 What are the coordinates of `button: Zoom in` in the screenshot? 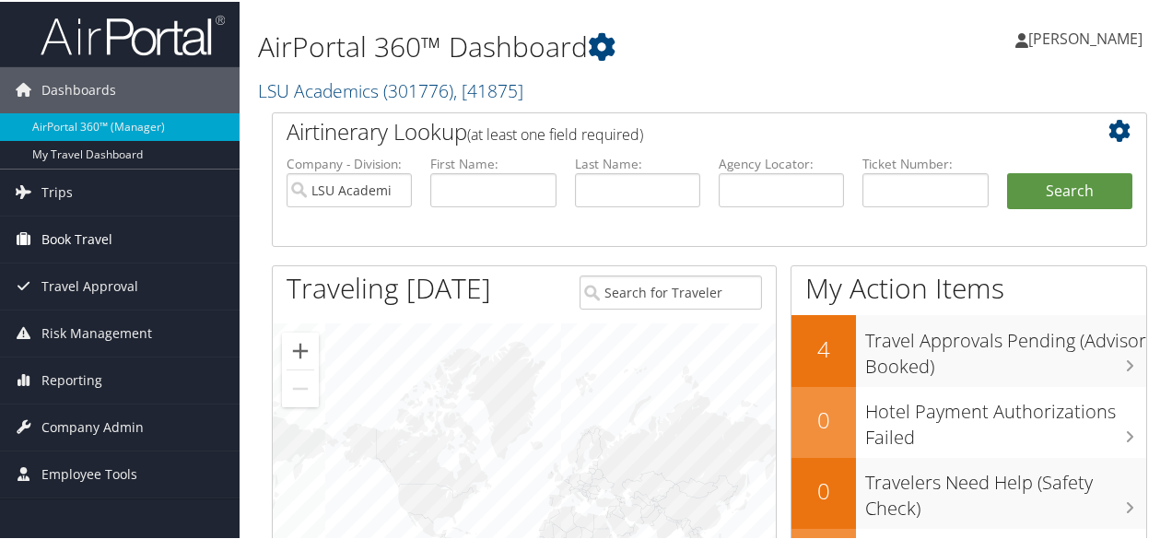 It's located at (300, 349).